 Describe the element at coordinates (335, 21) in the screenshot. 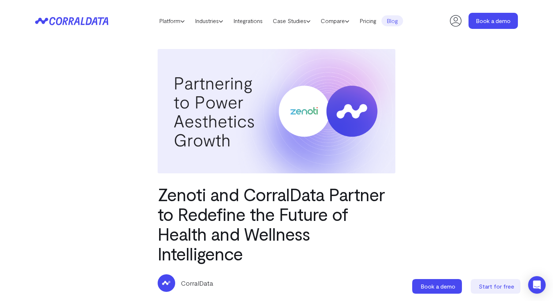

I see `a: Compare` at that location.